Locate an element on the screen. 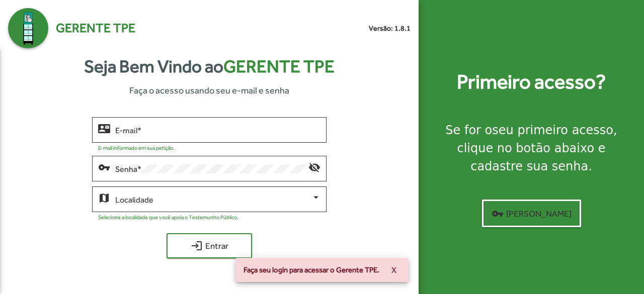 Image resolution: width=644 pixels, height=294 pixels. div: Se for o , clique no botão abaixo e cadastre sua senha. is located at coordinates (531, 148).